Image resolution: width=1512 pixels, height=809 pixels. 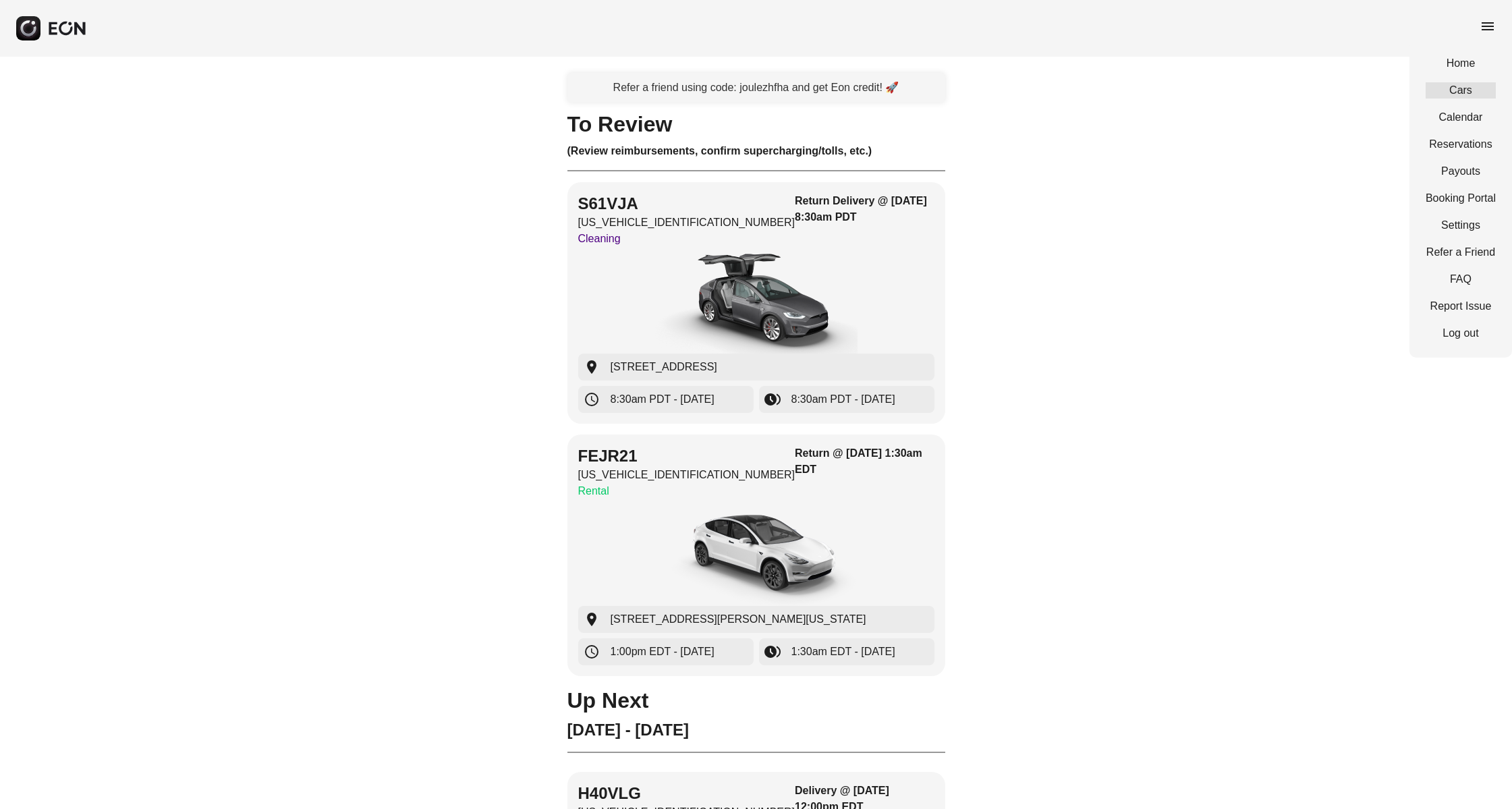 What do you see at coordinates (756, 88) in the screenshot?
I see `a: Refer a friend using code: joulezhfha and get Eon credit! 🚀` at bounding box center [756, 88].